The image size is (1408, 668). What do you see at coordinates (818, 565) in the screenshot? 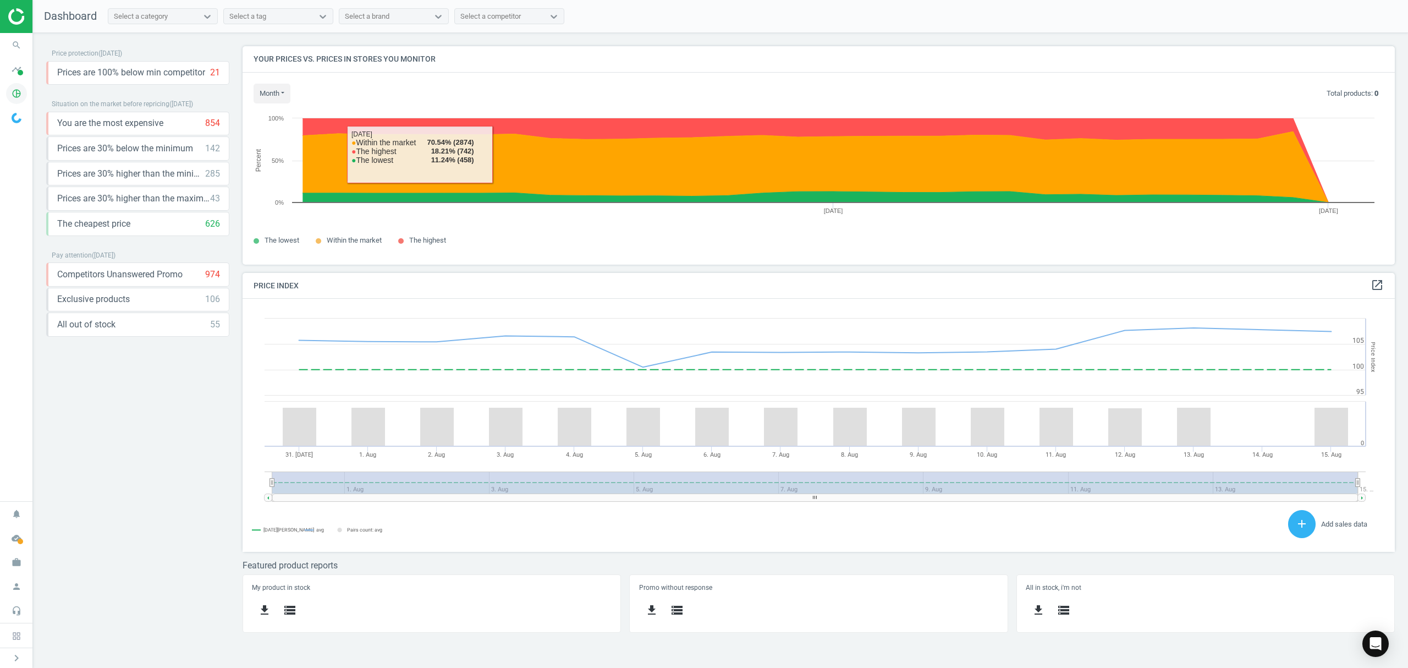
I see `h3: Featured product reports` at bounding box center [818, 565].